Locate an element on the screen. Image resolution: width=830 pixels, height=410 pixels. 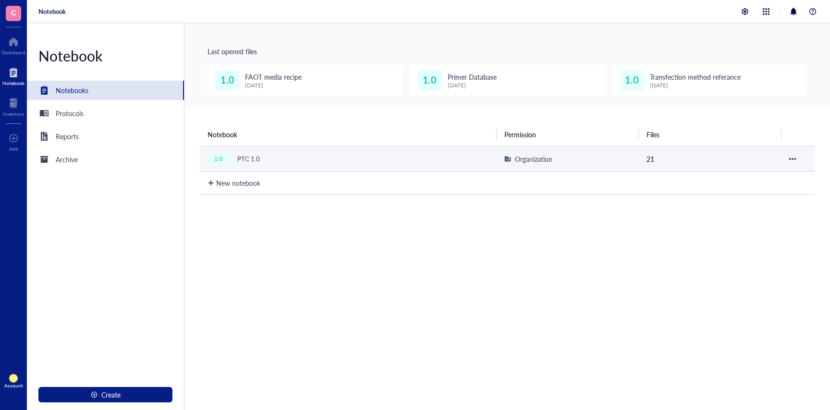
span: C is located at coordinates (13, 12).